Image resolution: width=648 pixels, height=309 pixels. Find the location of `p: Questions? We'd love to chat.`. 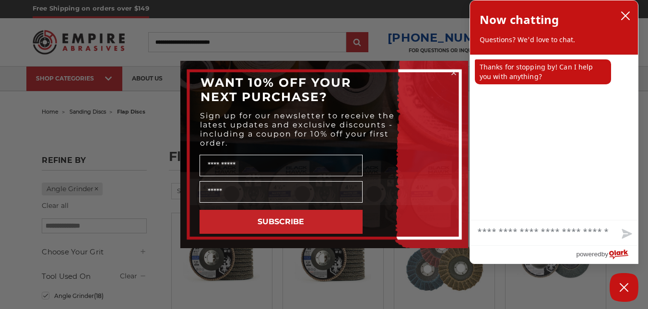

p: Questions? We'd love to chat. is located at coordinates (554, 40).